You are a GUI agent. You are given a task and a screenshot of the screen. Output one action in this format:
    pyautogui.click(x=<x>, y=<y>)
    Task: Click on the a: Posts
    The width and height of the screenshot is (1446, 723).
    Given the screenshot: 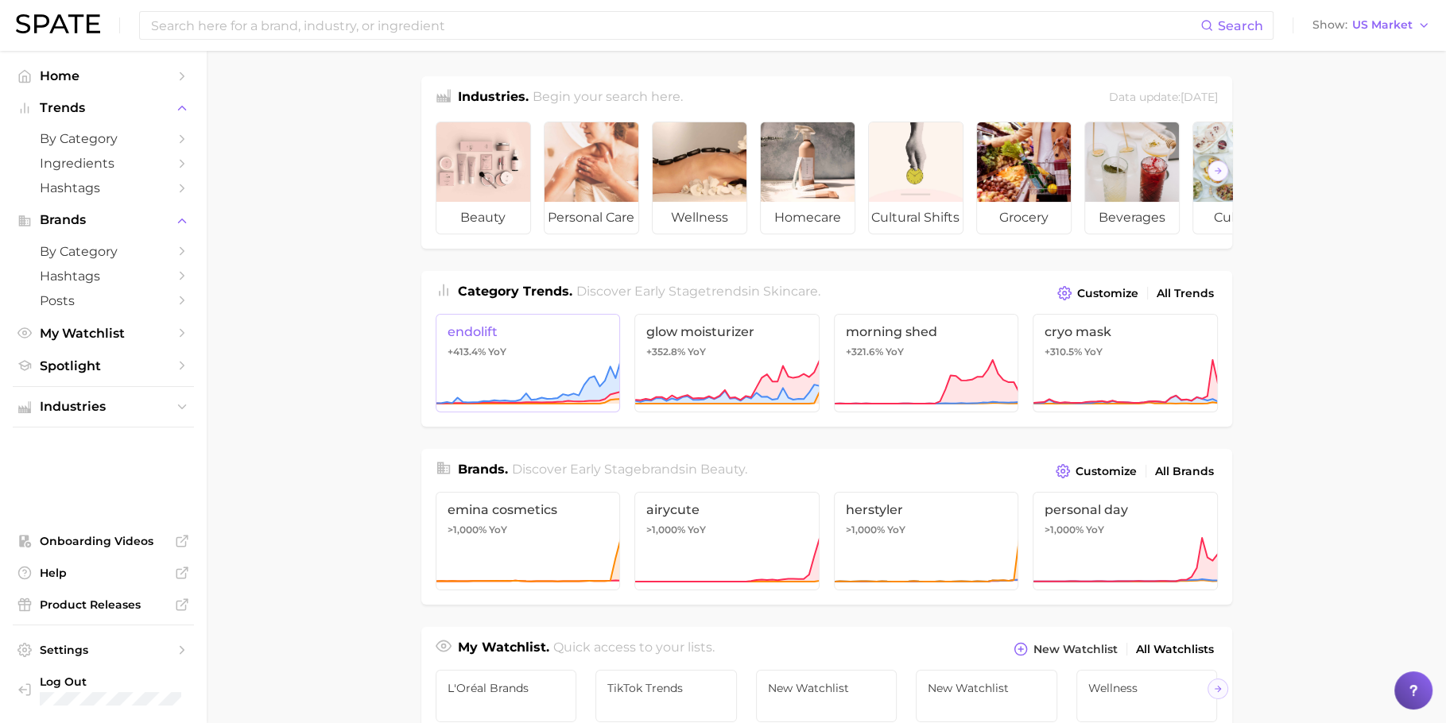 What is the action you would take?
    pyautogui.click(x=103, y=300)
    